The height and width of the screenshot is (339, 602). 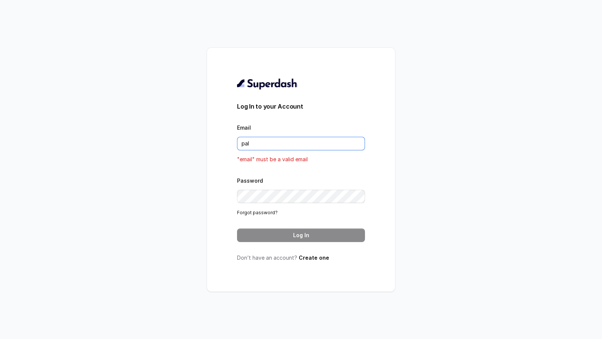 I want to click on img: light.svg, so click(x=267, y=84).